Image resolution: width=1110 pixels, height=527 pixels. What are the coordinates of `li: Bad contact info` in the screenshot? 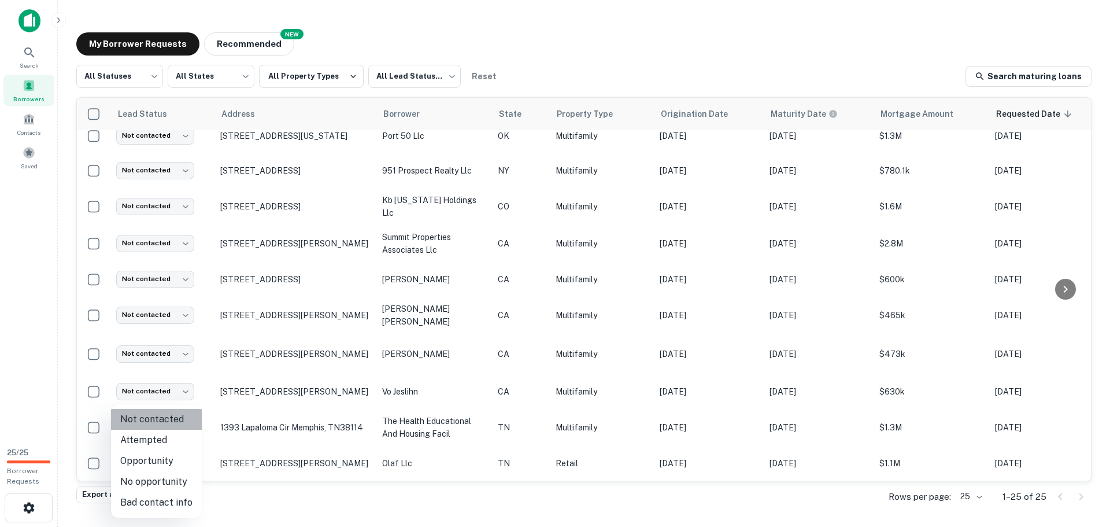 It's located at (156, 502).